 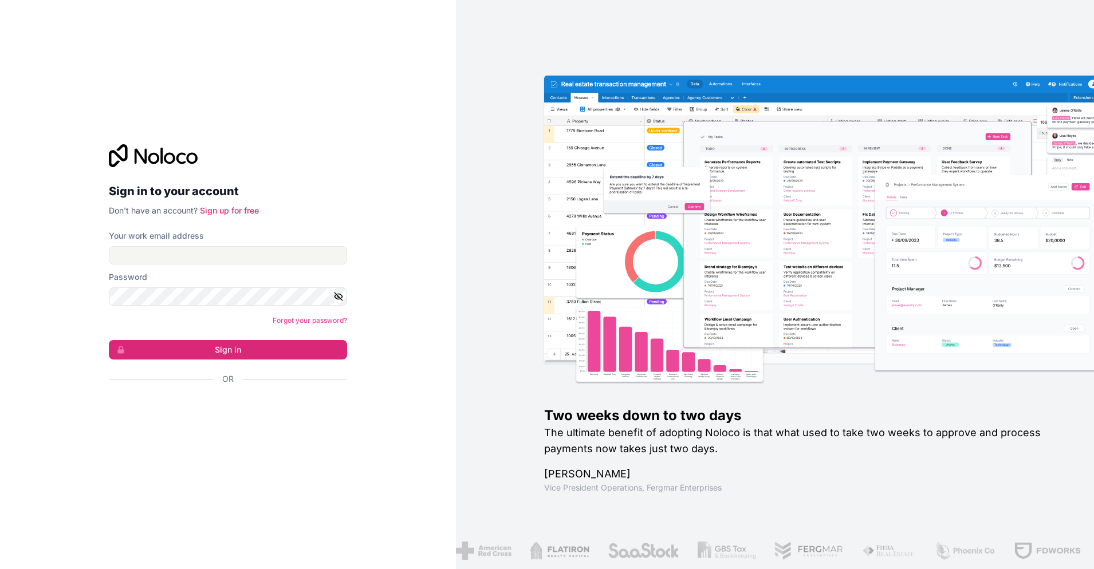 I want to click on span: Don't have an account?, so click(x=153, y=210).